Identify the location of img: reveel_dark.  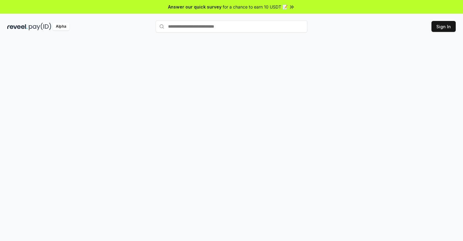
(17, 26).